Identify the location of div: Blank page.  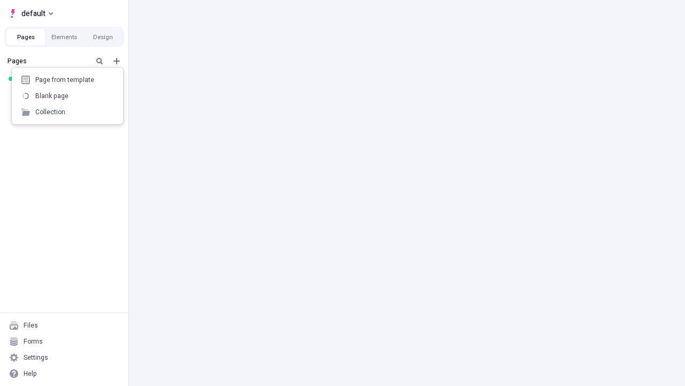
(52, 96).